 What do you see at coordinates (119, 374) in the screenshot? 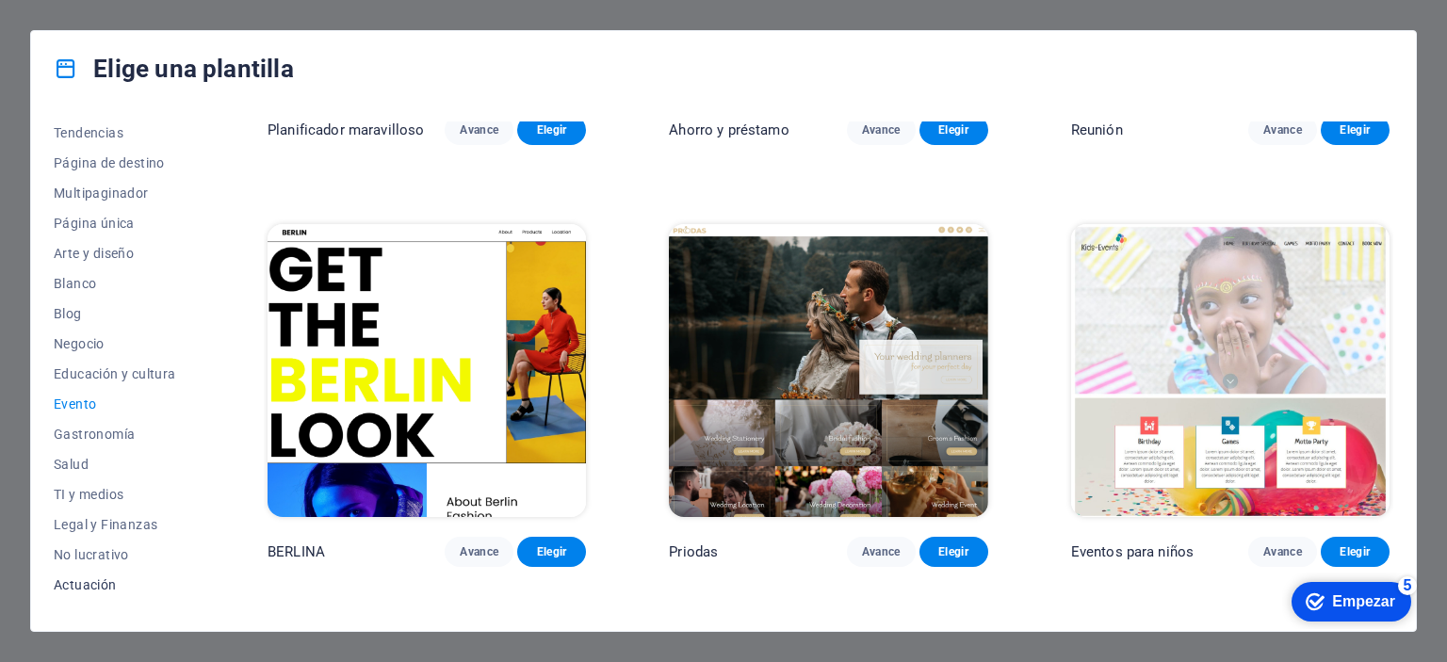
I see `button: Educación y cultura` at bounding box center [119, 374].